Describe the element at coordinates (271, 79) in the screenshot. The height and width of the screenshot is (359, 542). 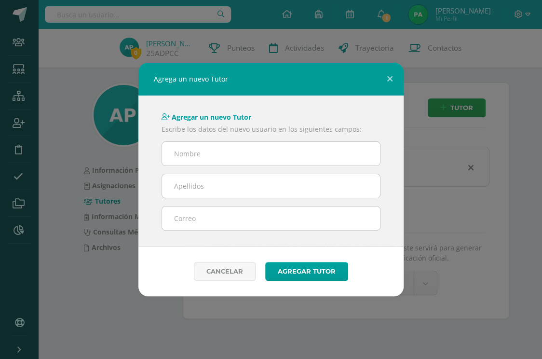
I see `div: Agrega un nuevo Tutor` at that location.